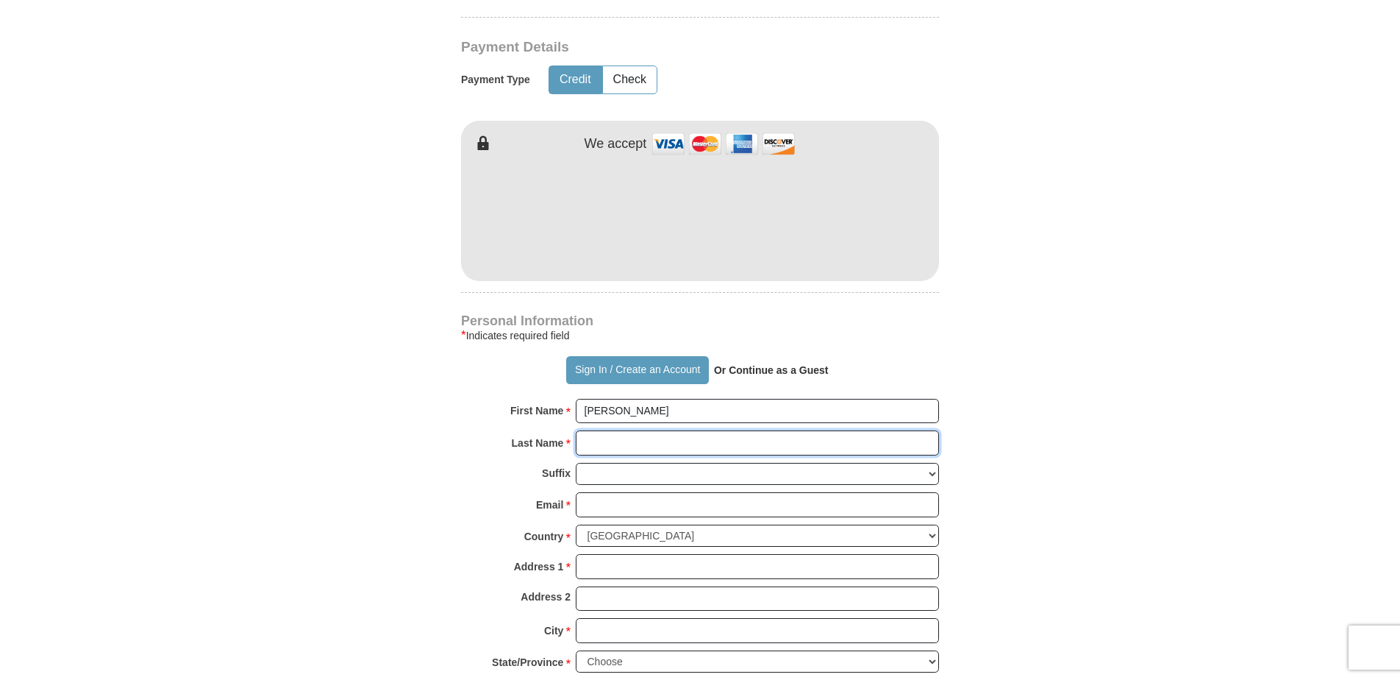 The width and height of the screenshot is (1400, 680). Describe the element at coordinates (724, 143) in the screenshot. I see `img: credit cards accepted` at that location.